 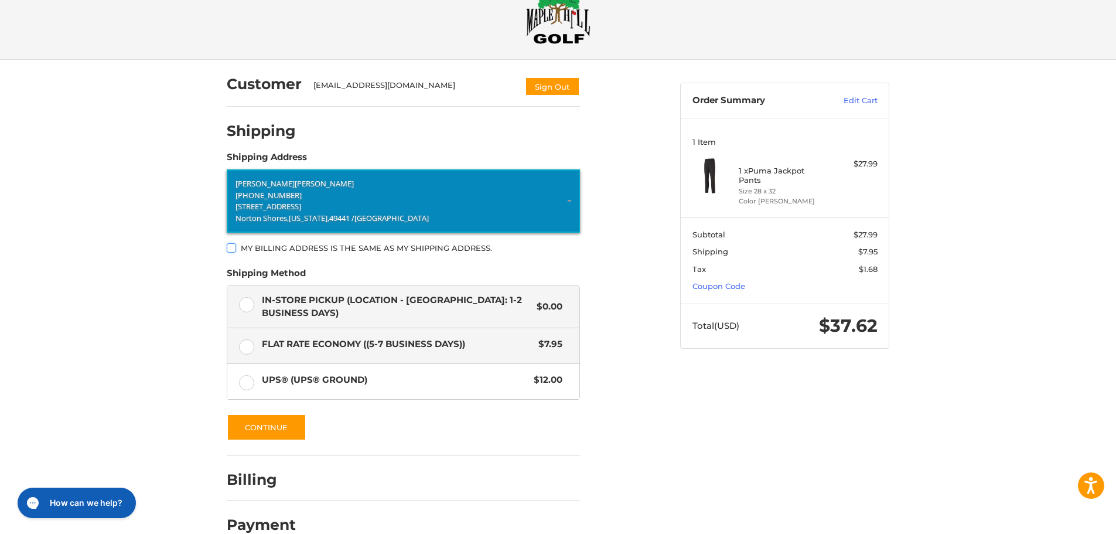 What do you see at coordinates (403, 248) in the screenshot?
I see `label: My billing address is the same as my shipping address.` at bounding box center [403, 248].